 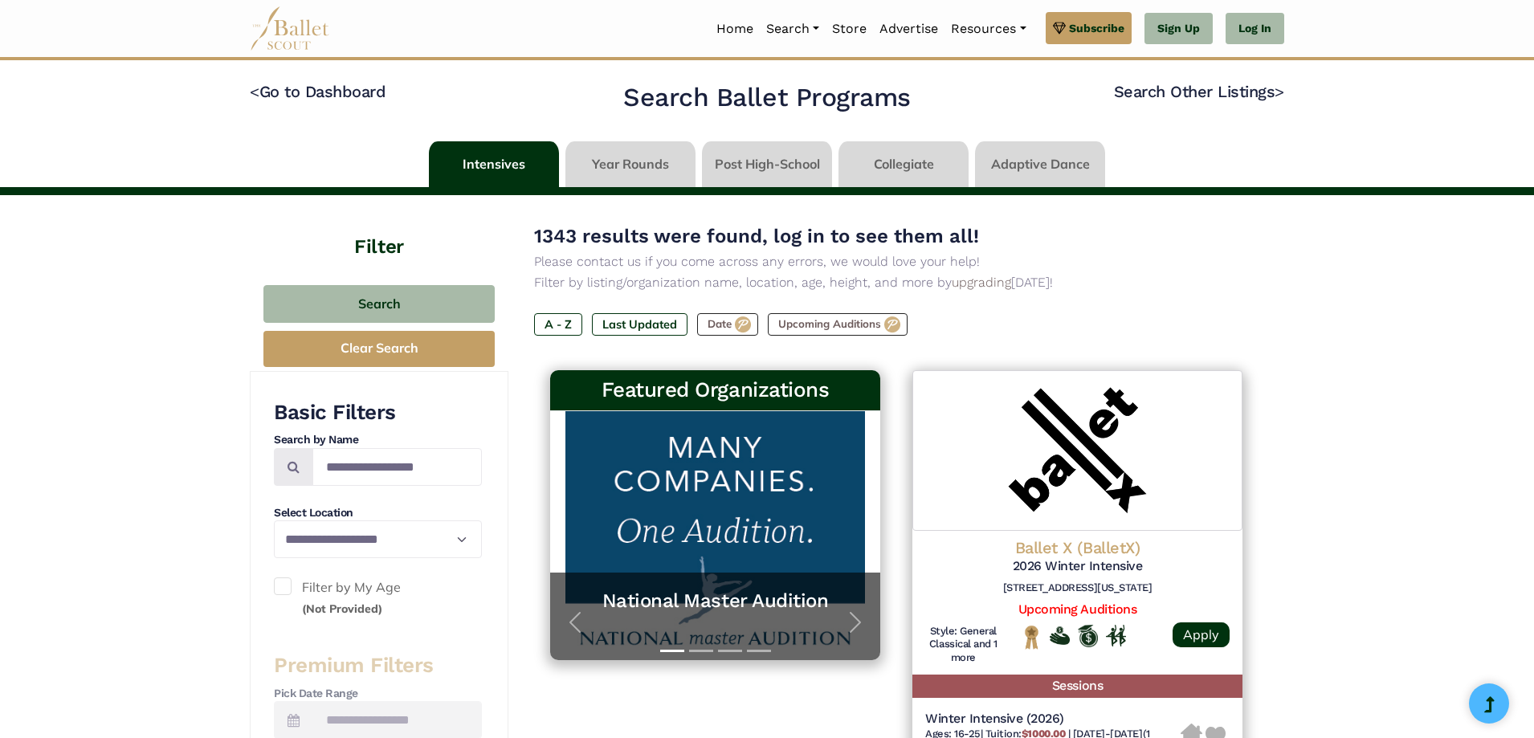 What do you see at coordinates (379, 349) in the screenshot?
I see `button: Clear Search` at bounding box center [379, 349].